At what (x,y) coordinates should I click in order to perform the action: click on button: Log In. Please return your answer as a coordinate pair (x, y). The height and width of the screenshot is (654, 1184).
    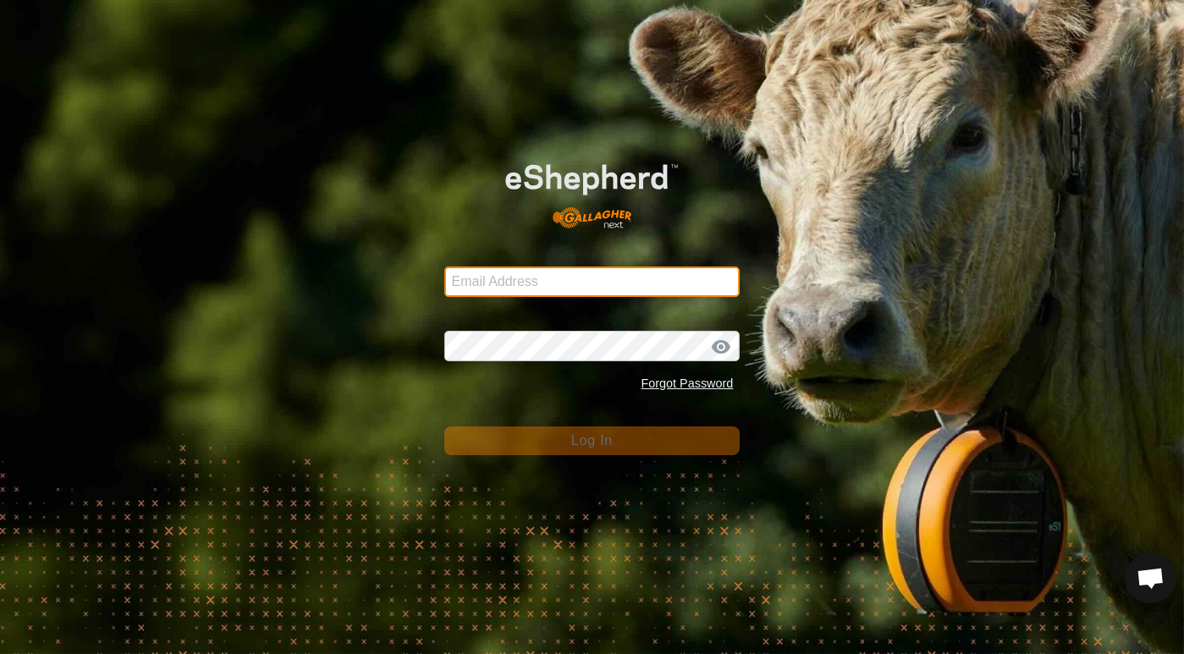
    Looking at the image, I should click on (592, 441).